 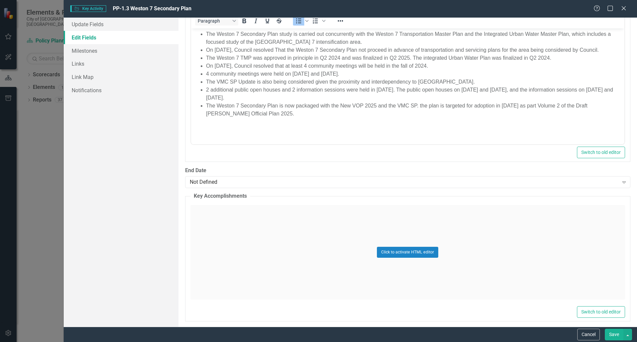 What do you see at coordinates (244, 21) in the screenshot?
I see `button: Bold` at bounding box center [244, 21].